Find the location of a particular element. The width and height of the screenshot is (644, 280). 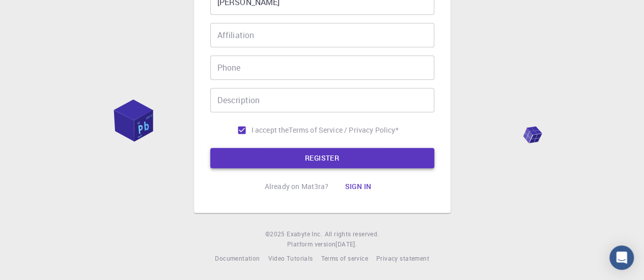

span: Privacy statement is located at coordinates (403, 259).